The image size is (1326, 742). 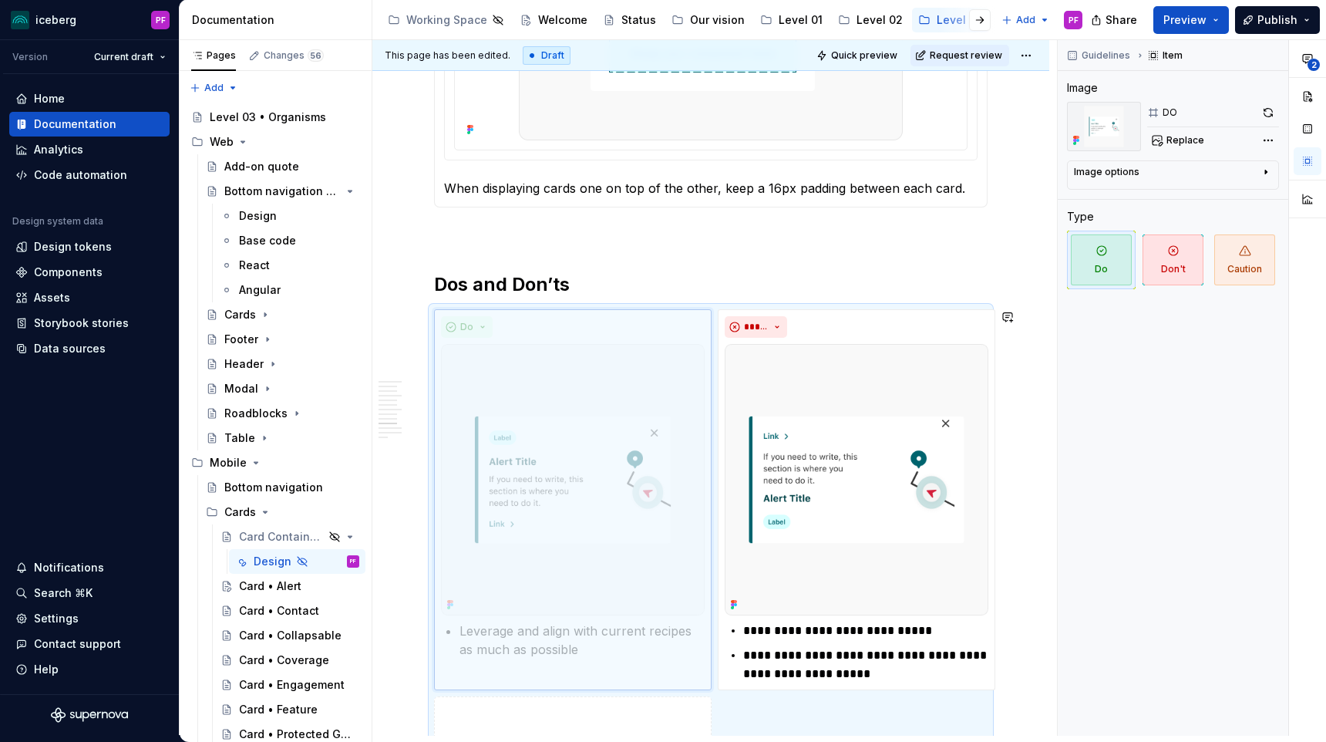 What do you see at coordinates (1314, 65) in the screenshot?
I see `span: 2` at bounding box center [1314, 65].